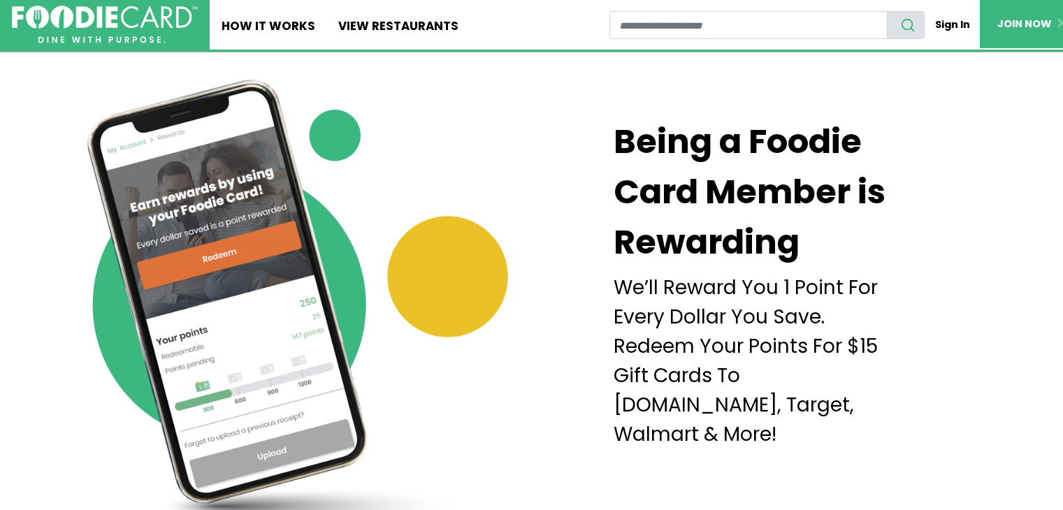  What do you see at coordinates (759, 361) in the screenshot?
I see `p: We’ll Reward You 1 Point For Every Dollar You Save. Redeem Your Points For $15 Gift Cards To [DOM...` at bounding box center [759, 361].